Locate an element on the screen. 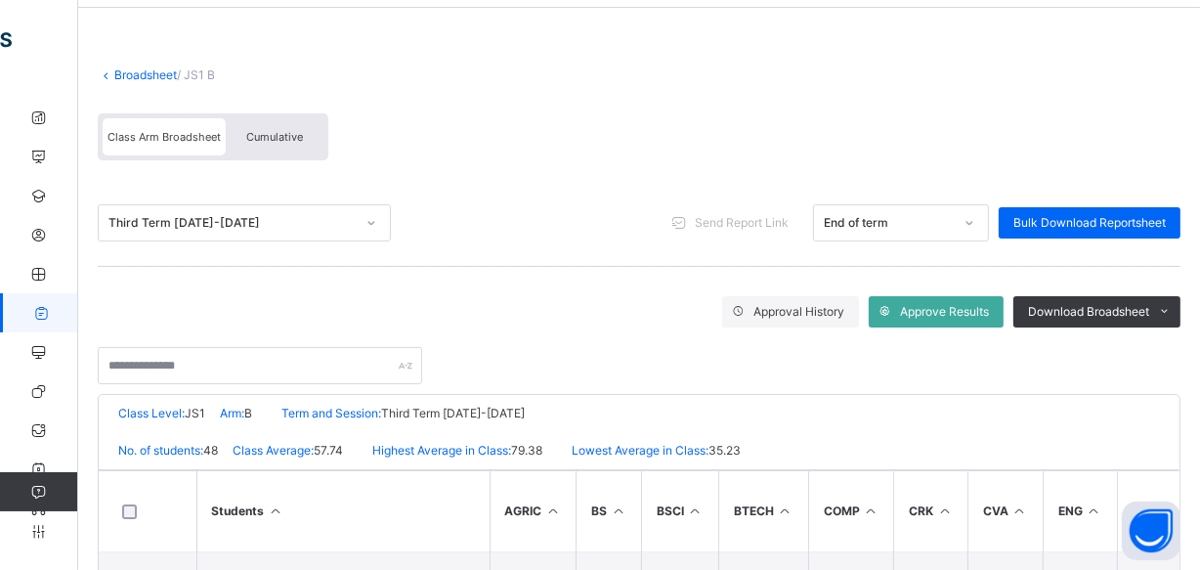  th: BS is located at coordinates (609, 511).